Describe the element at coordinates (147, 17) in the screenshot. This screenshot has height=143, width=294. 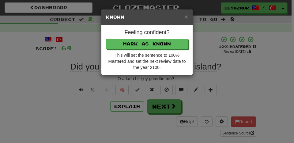
I see `h5: Known` at that location.